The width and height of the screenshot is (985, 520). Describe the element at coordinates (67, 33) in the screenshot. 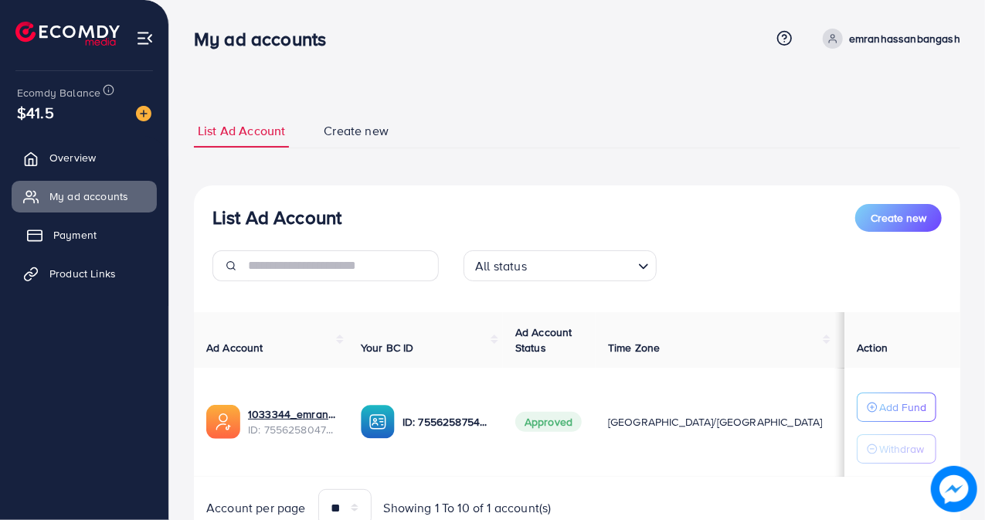

I see `img: logo` at that location.